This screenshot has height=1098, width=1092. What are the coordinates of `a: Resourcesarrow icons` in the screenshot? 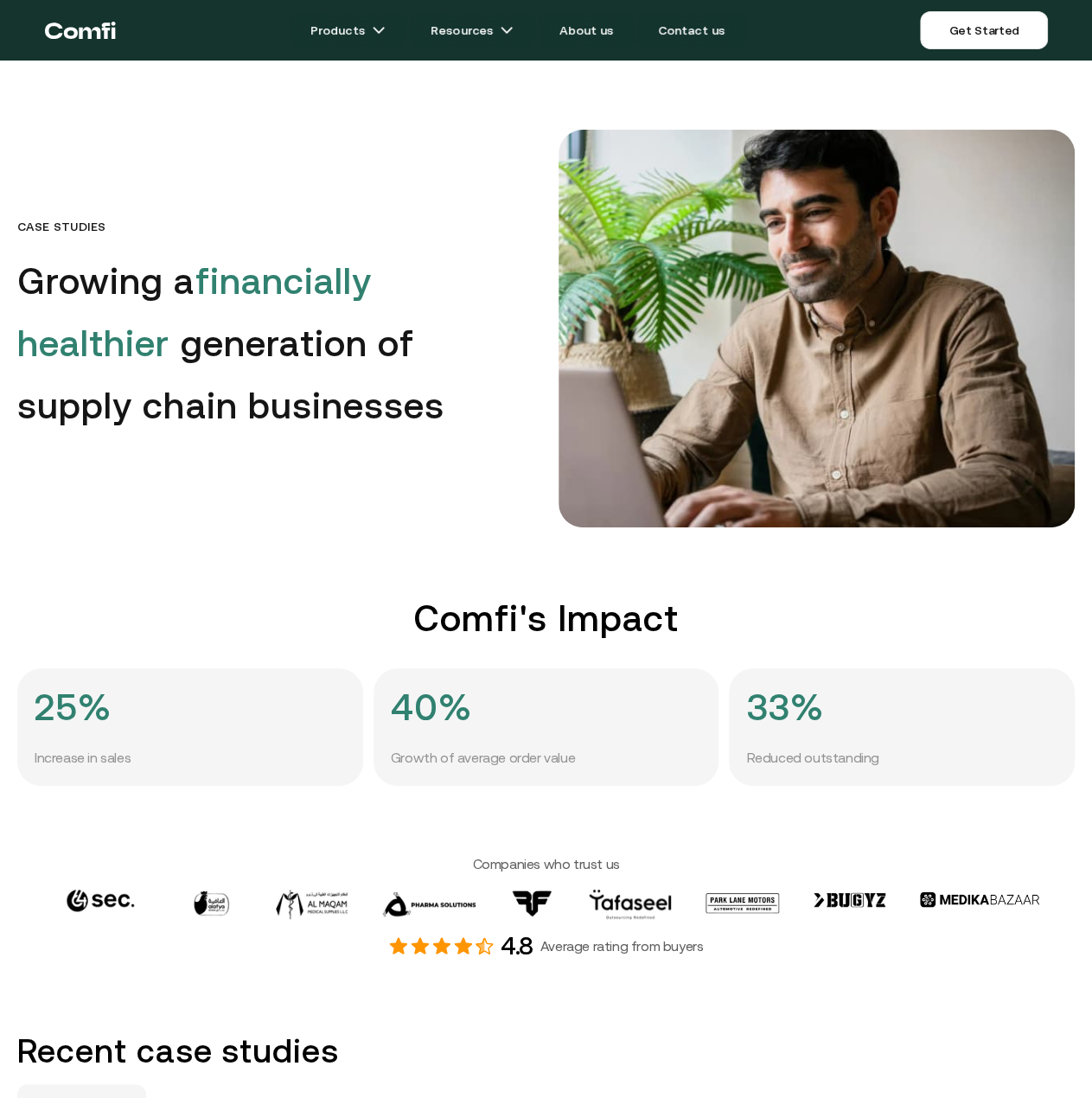 It's located at (472, 30).